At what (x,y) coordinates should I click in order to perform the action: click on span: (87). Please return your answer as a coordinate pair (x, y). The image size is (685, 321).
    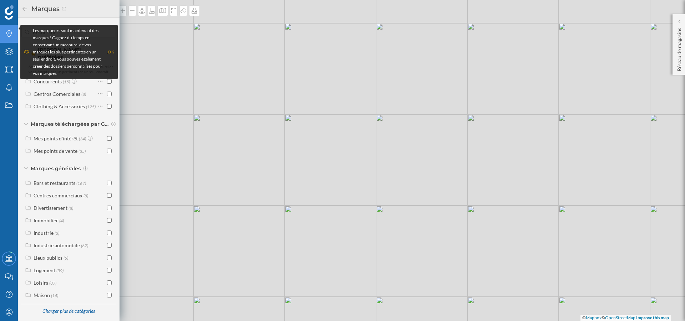
    Looking at the image, I should click on (53, 283).